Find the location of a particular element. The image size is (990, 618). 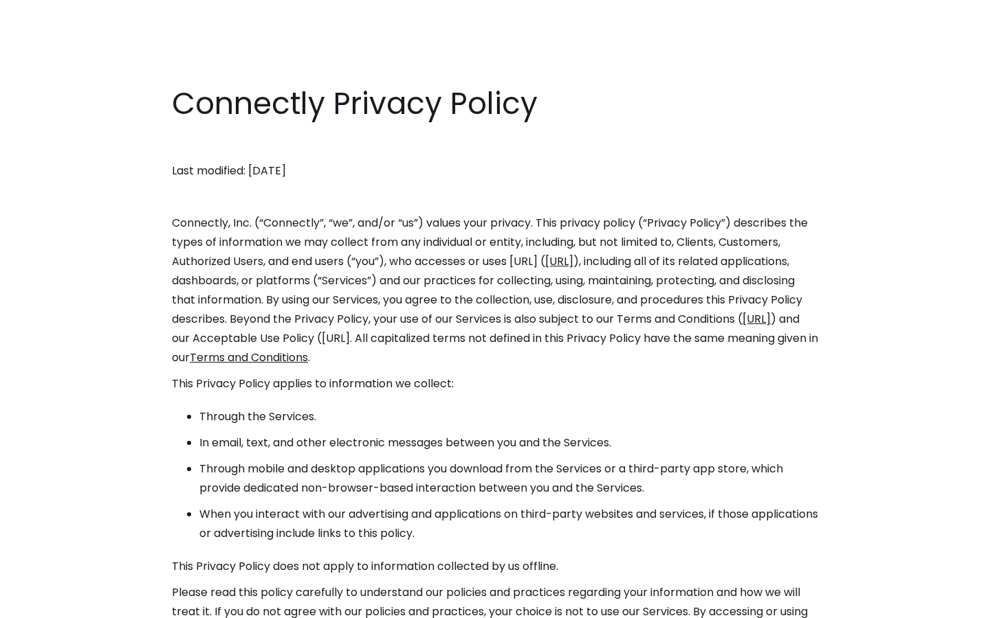

aside: Language selected: English is located at coordinates (48, 603).